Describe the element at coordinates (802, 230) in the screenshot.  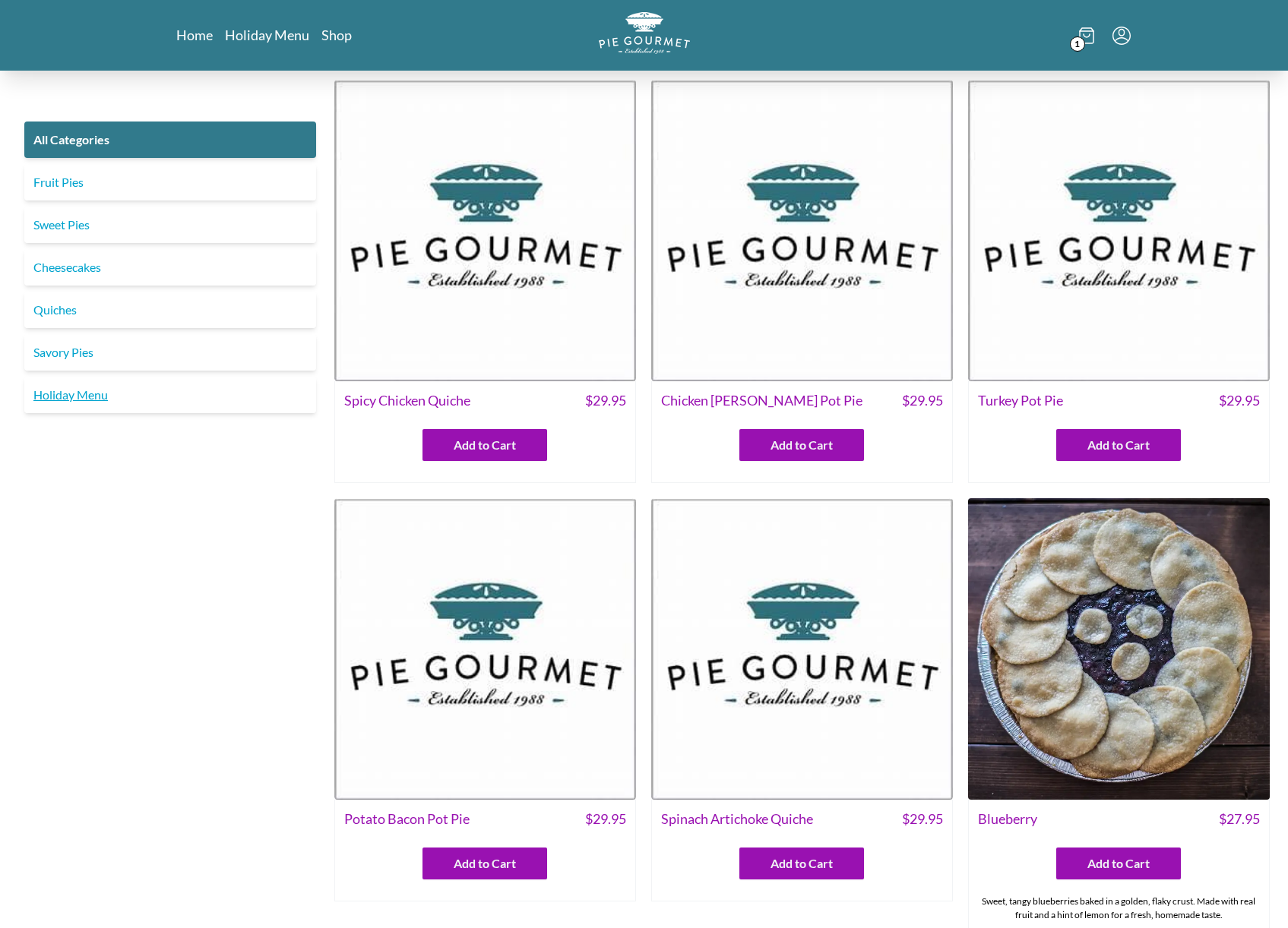
I see `img: Chicken Curry Pot Pie` at that location.